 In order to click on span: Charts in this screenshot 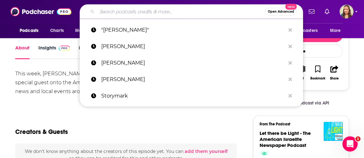, I will do `click(57, 31)`.